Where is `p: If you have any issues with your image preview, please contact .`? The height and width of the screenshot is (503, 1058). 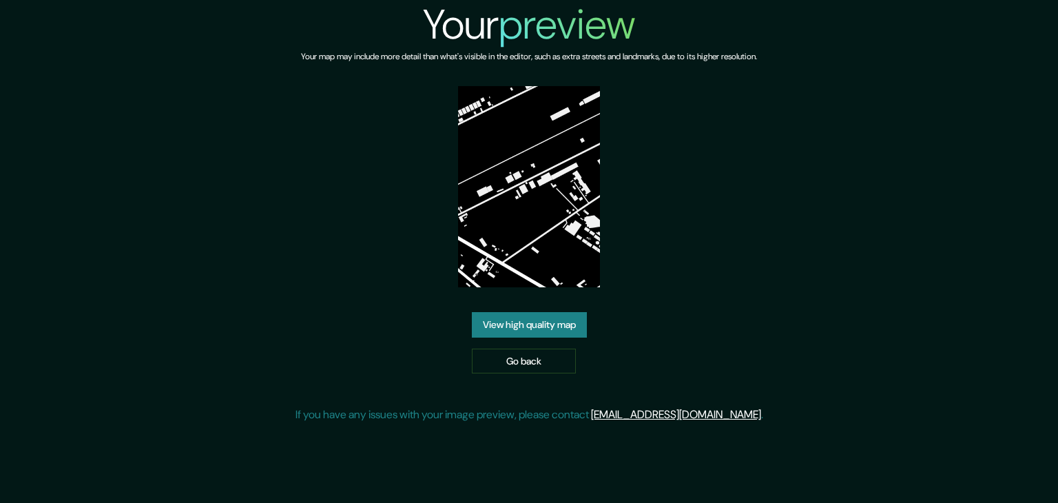
p: If you have any issues with your image preview, please contact . is located at coordinates (529, 415).